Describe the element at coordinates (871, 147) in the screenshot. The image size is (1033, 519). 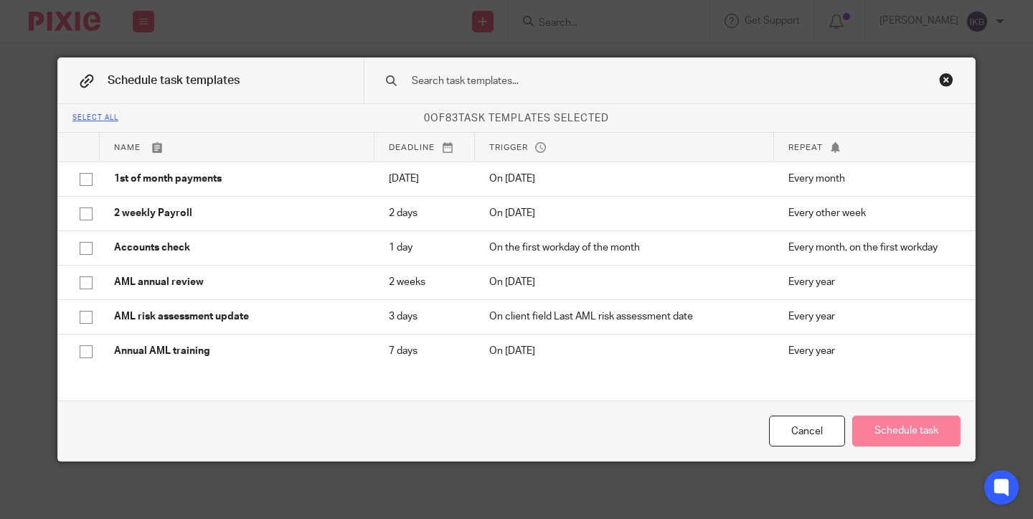
I see `p: Repeat` at that location.